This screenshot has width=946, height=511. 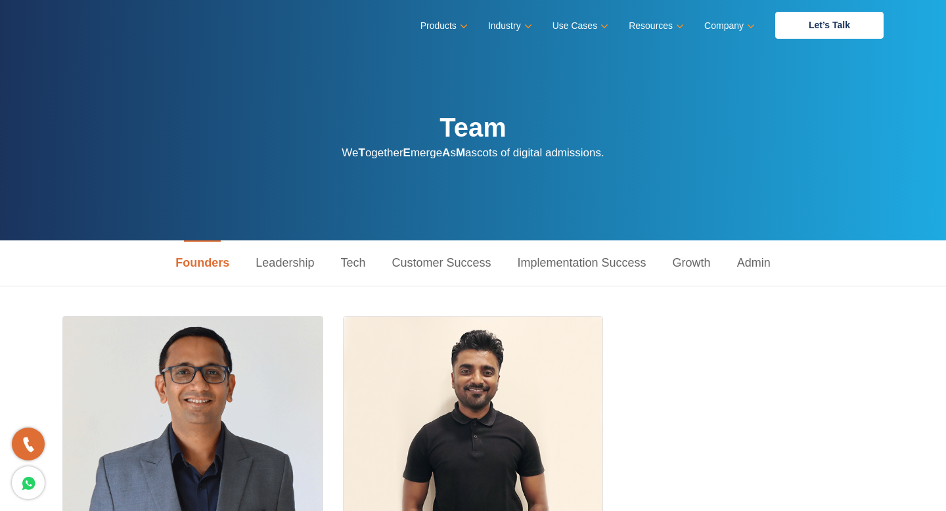 What do you see at coordinates (284, 263) in the screenshot?
I see `a: Leadership` at bounding box center [284, 263].